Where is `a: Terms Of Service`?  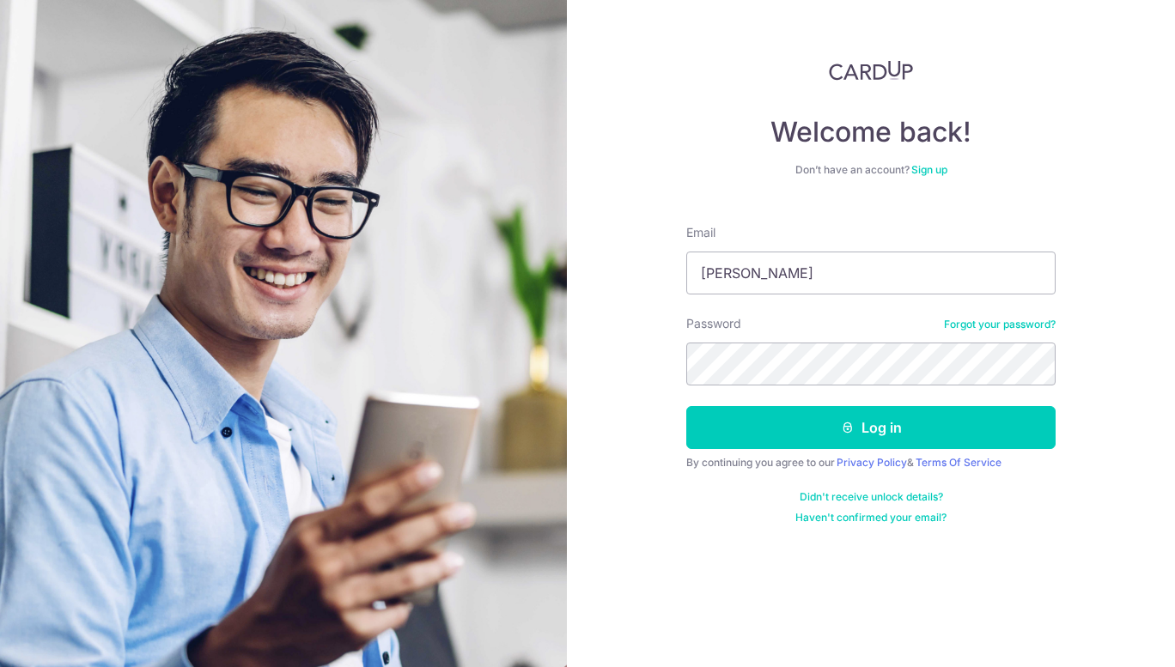 a: Terms Of Service is located at coordinates (959, 462).